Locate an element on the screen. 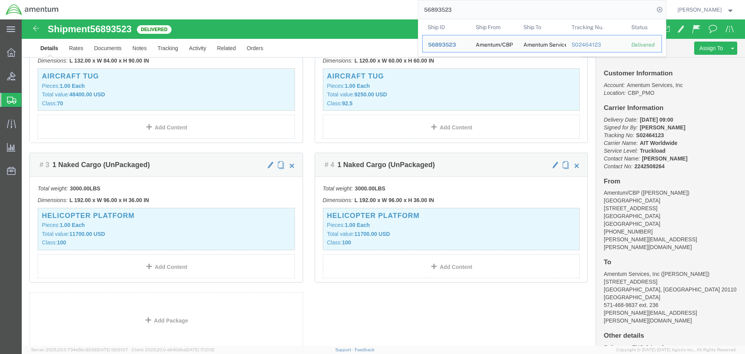 The image size is (745, 354). img: logo is located at coordinates (32, 10).